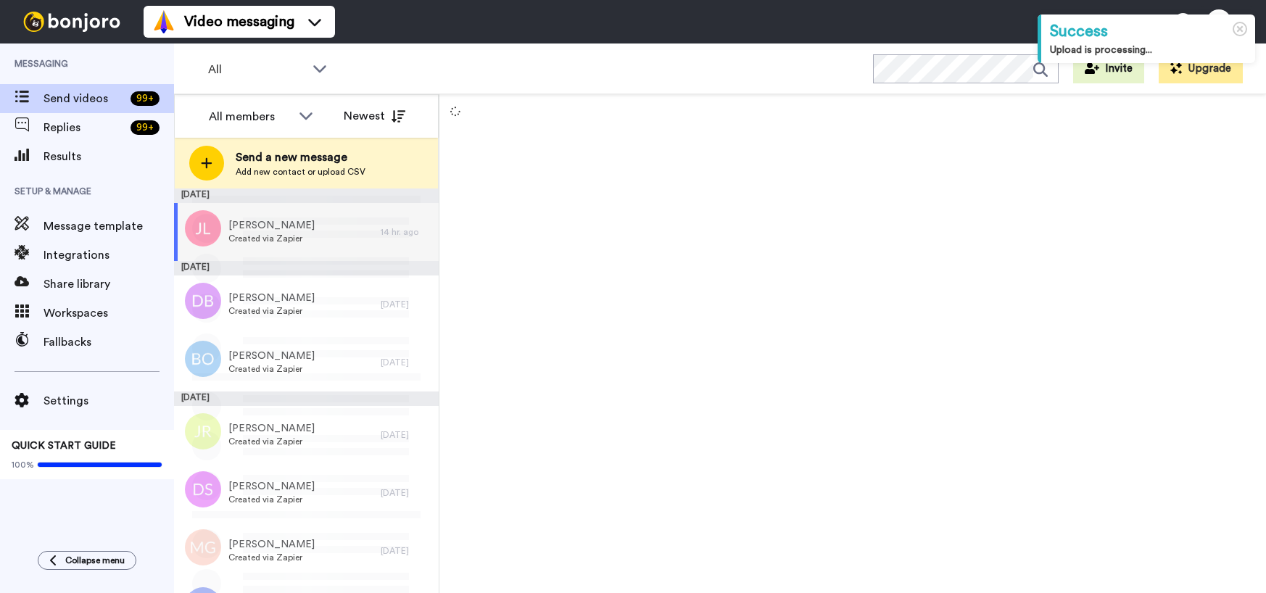  Describe the element at coordinates (109, 157) in the screenshot. I see `span: Results` at that location.